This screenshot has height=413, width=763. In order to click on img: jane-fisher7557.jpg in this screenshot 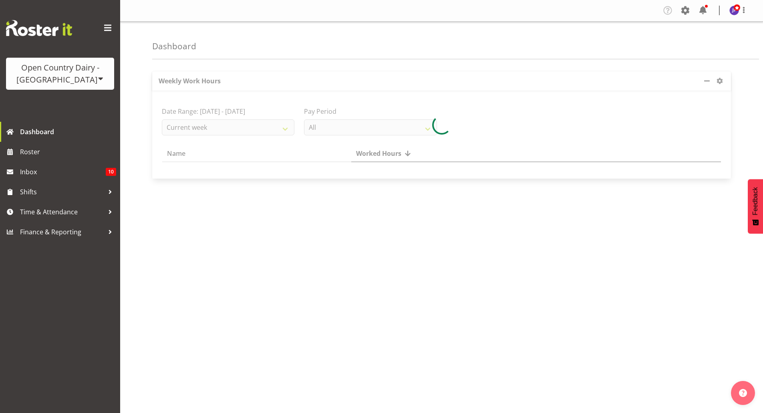, I will do `click(734, 10)`.